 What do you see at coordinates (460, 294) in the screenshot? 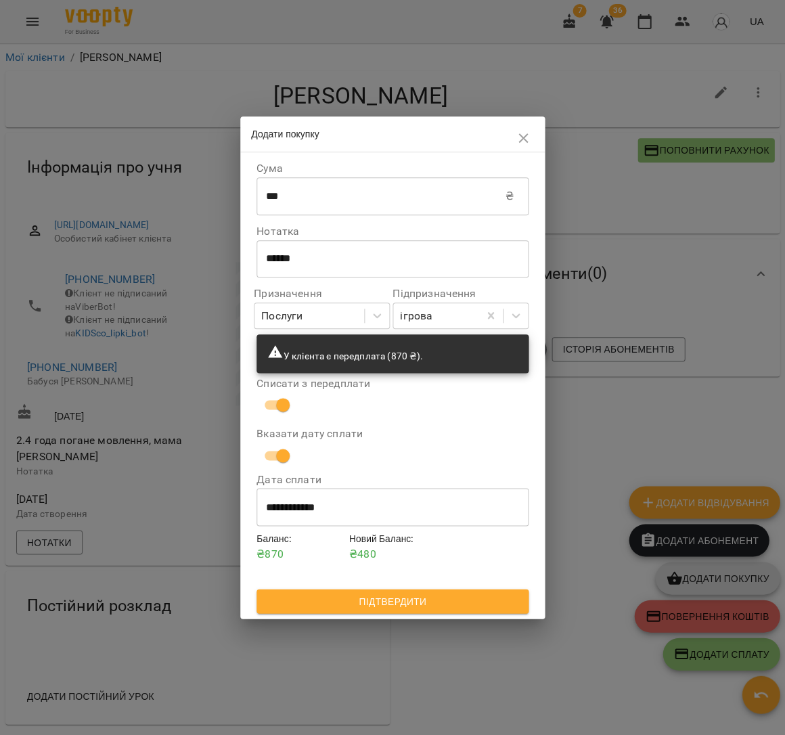
I see `label: Підпризначення` at bounding box center [460, 294].